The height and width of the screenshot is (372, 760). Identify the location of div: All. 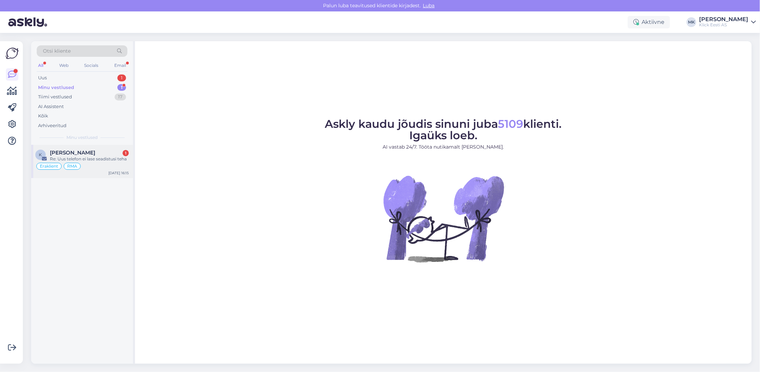
(41, 65).